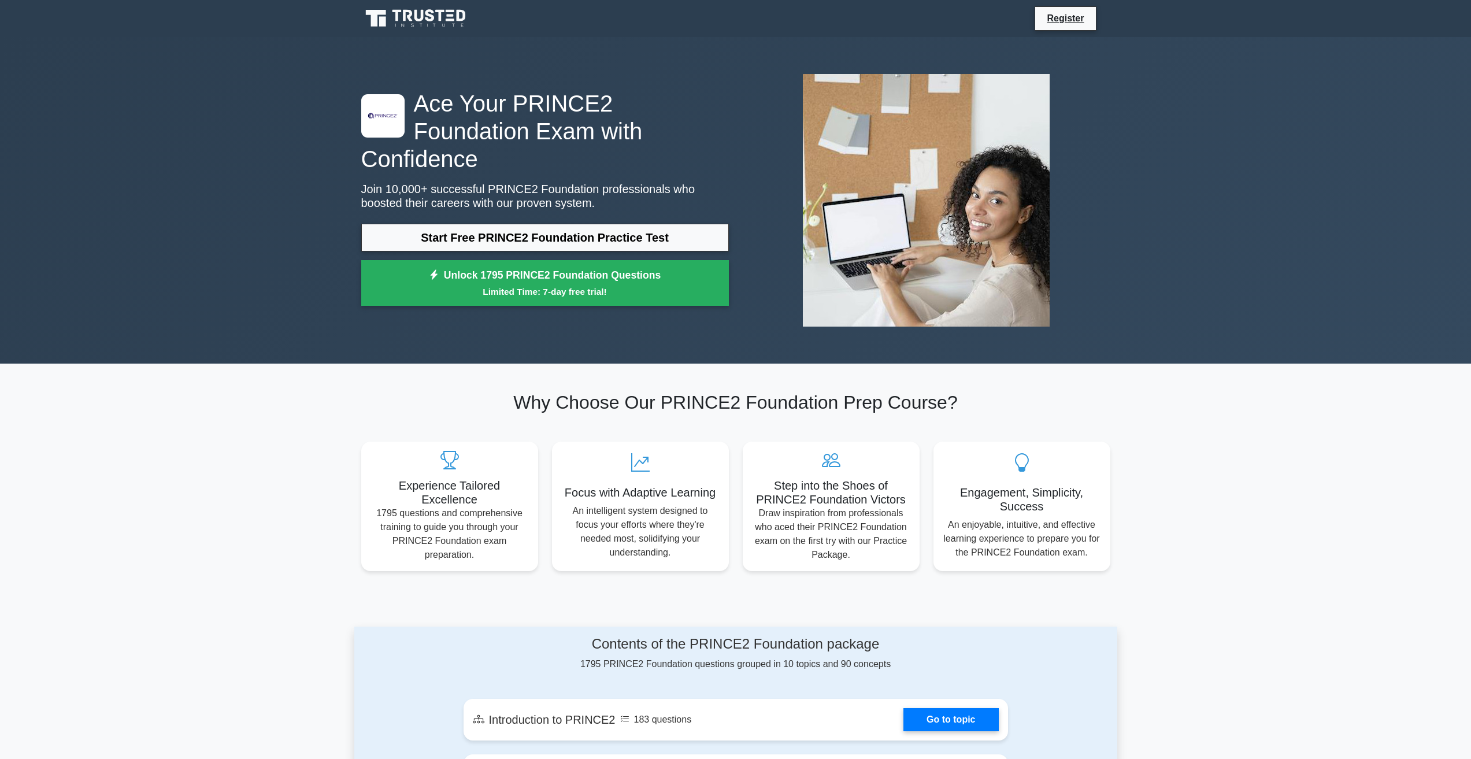  What do you see at coordinates (545, 196) in the screenshot?
I see `p: Join 10,000+ successful PRINCE2 Foundation professionals who boosted their careers with our prove...` at bounding box center [545, 196].